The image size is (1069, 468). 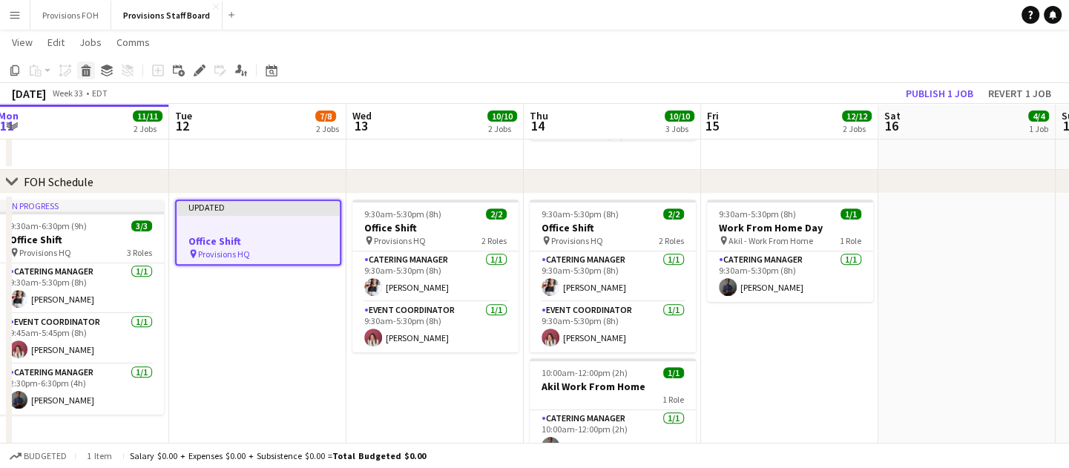 What do you see at coordinates (892, 116) in the screenshot?
I see `span: Sat` at bounding box center [892, 116].